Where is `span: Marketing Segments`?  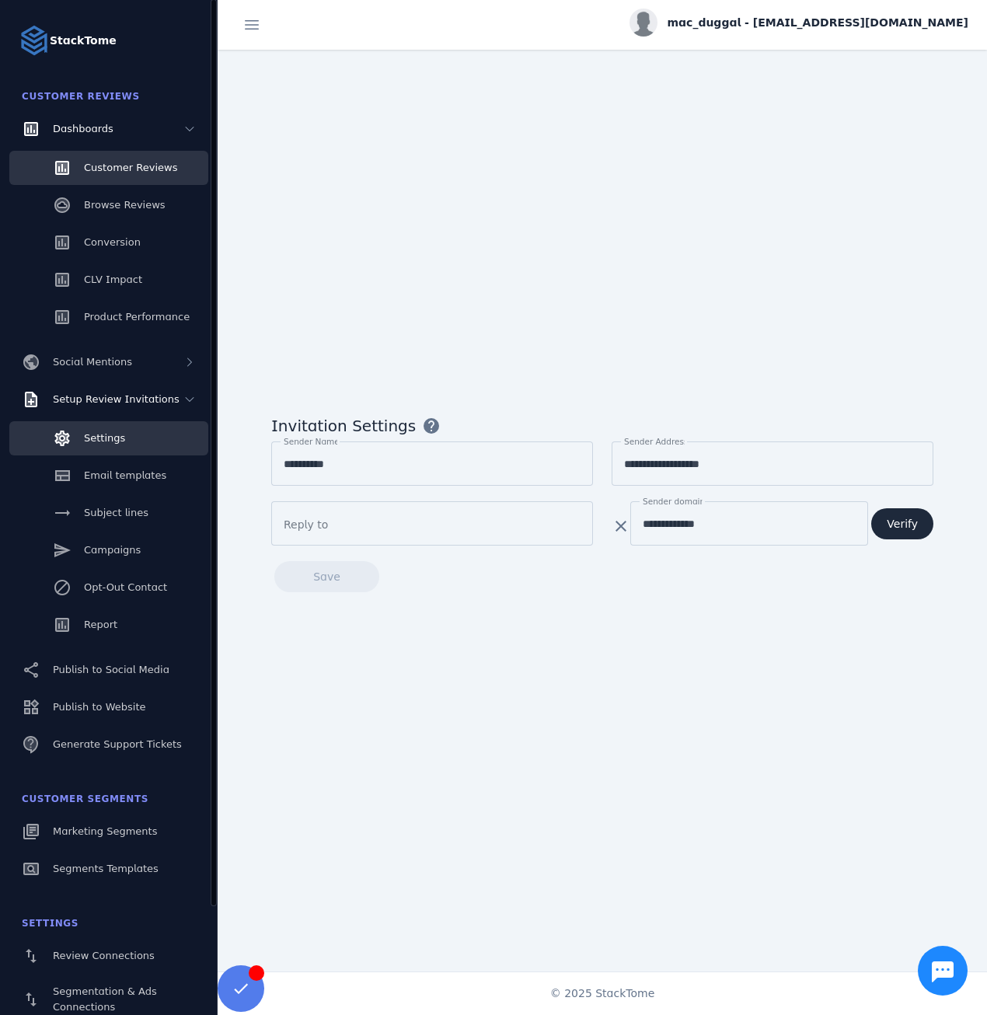
span: Marketing Segments is located at coordinates (105, 831).